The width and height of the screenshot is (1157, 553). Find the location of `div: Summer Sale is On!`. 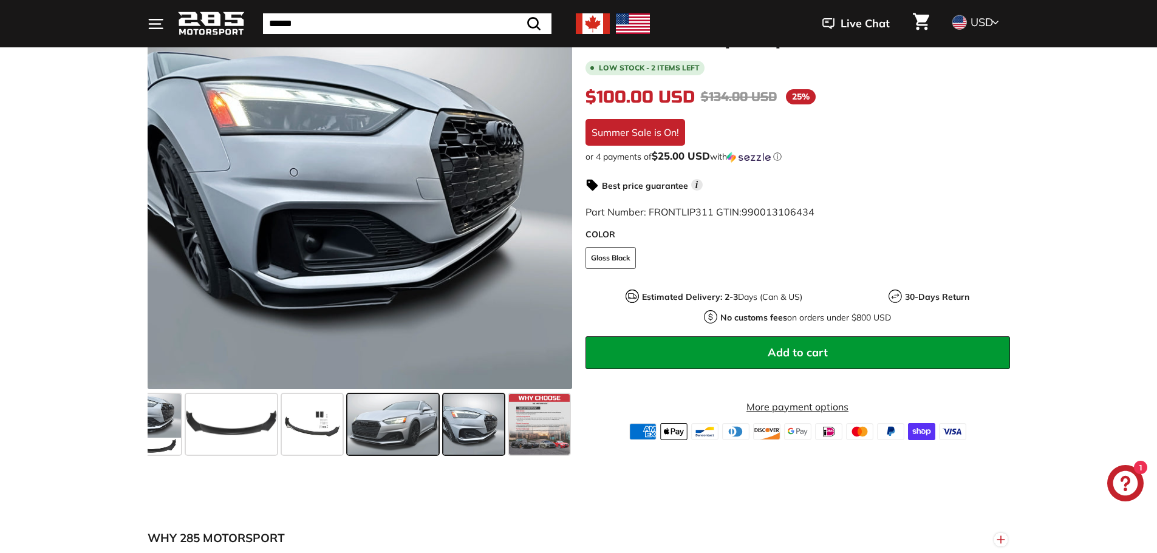

div: Summer Sale is On! is located at coordinates (635, 132).